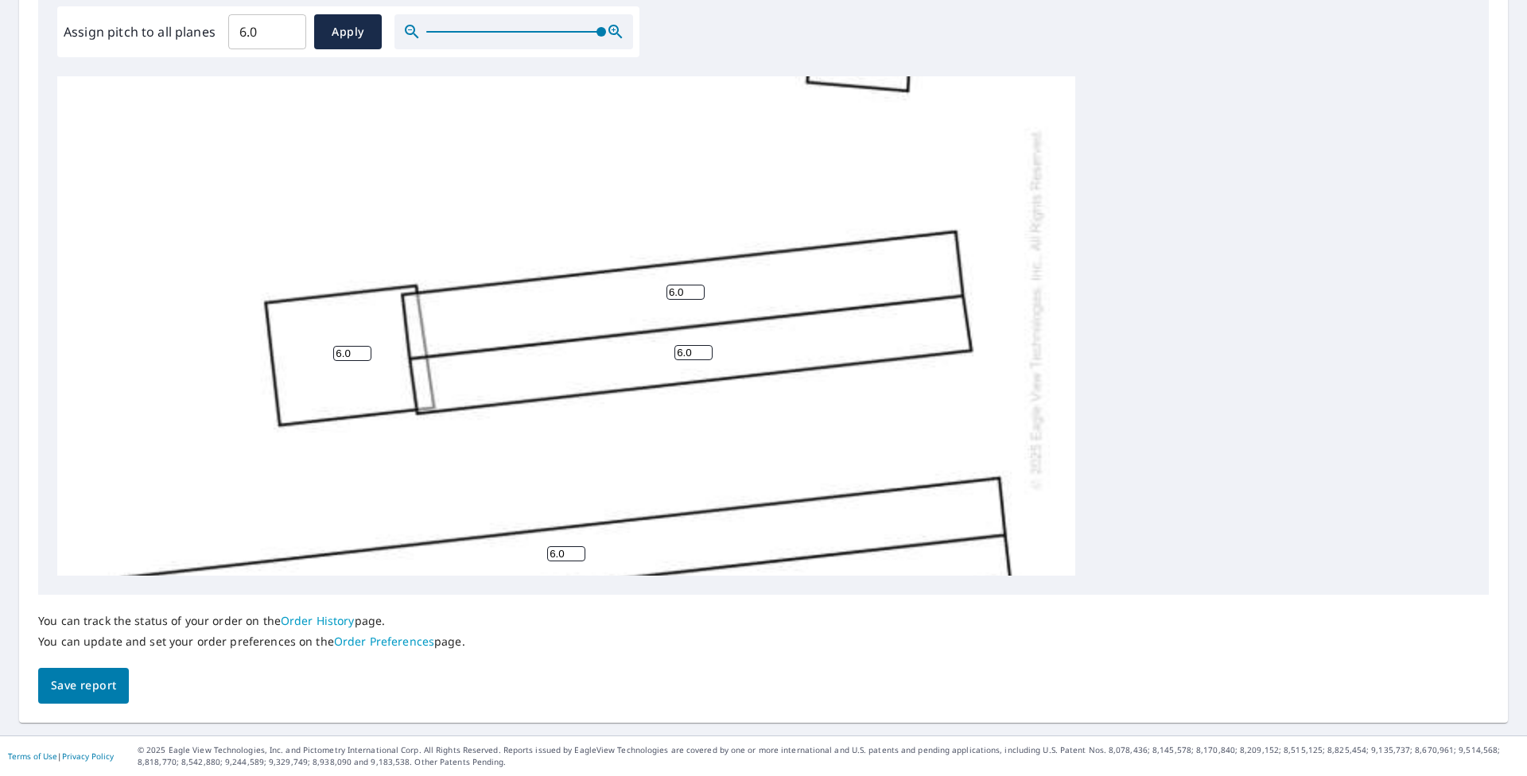 This screenshot has width=1527, height=776. What do you see at coordinates (83, 685) in the screenshot?
I see `button: Save report` at bounding box center [83, 685].